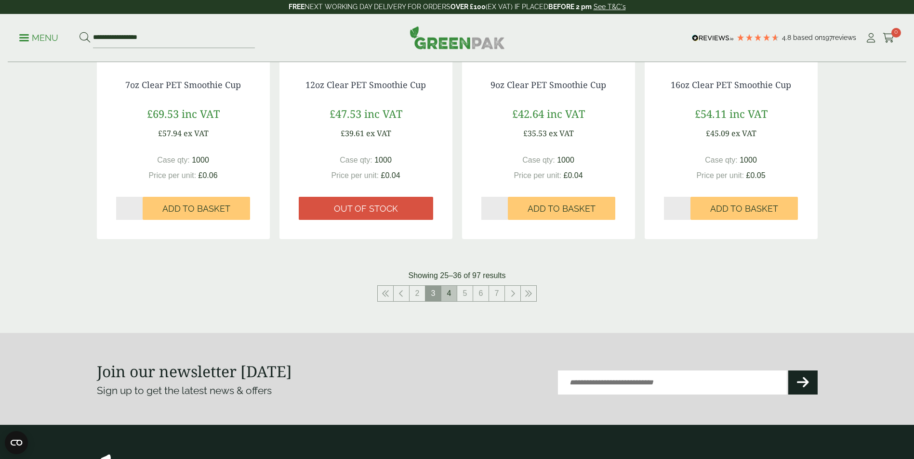 The image size is (914, 459). I want to click on strong: FREE, so click(296, 7).